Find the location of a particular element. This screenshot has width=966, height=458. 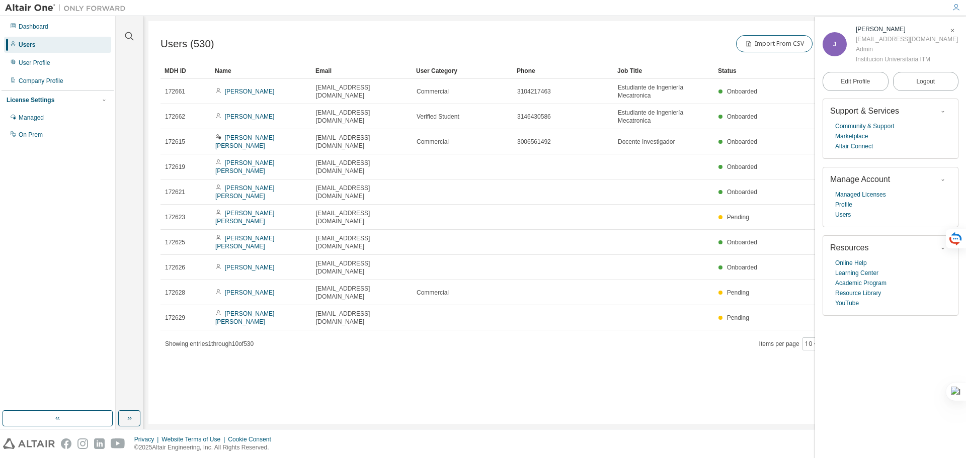

div: Email is located at coordinates (362, 71).